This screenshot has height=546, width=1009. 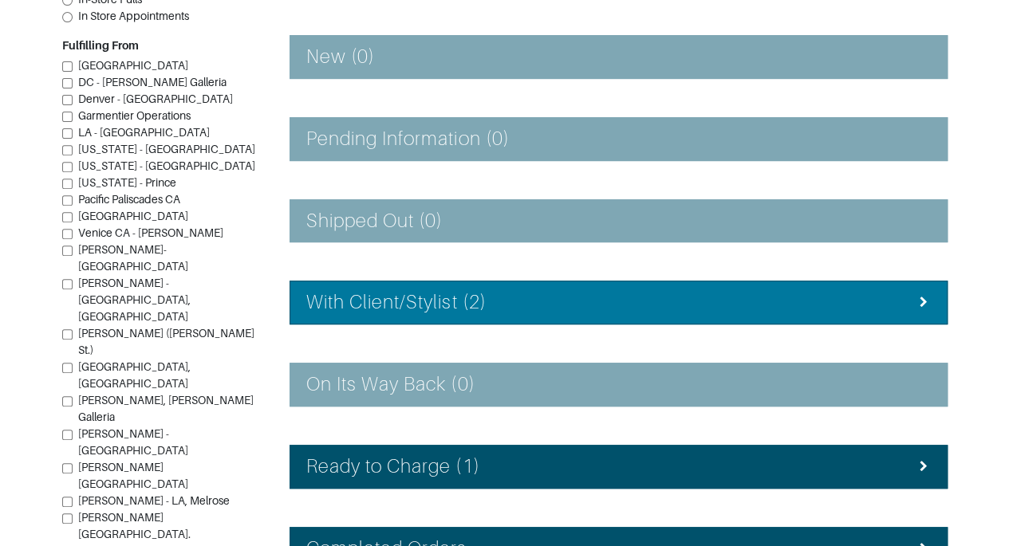 I want to click on input: Pacific Paliscades CA, so click(x=67, y=200).